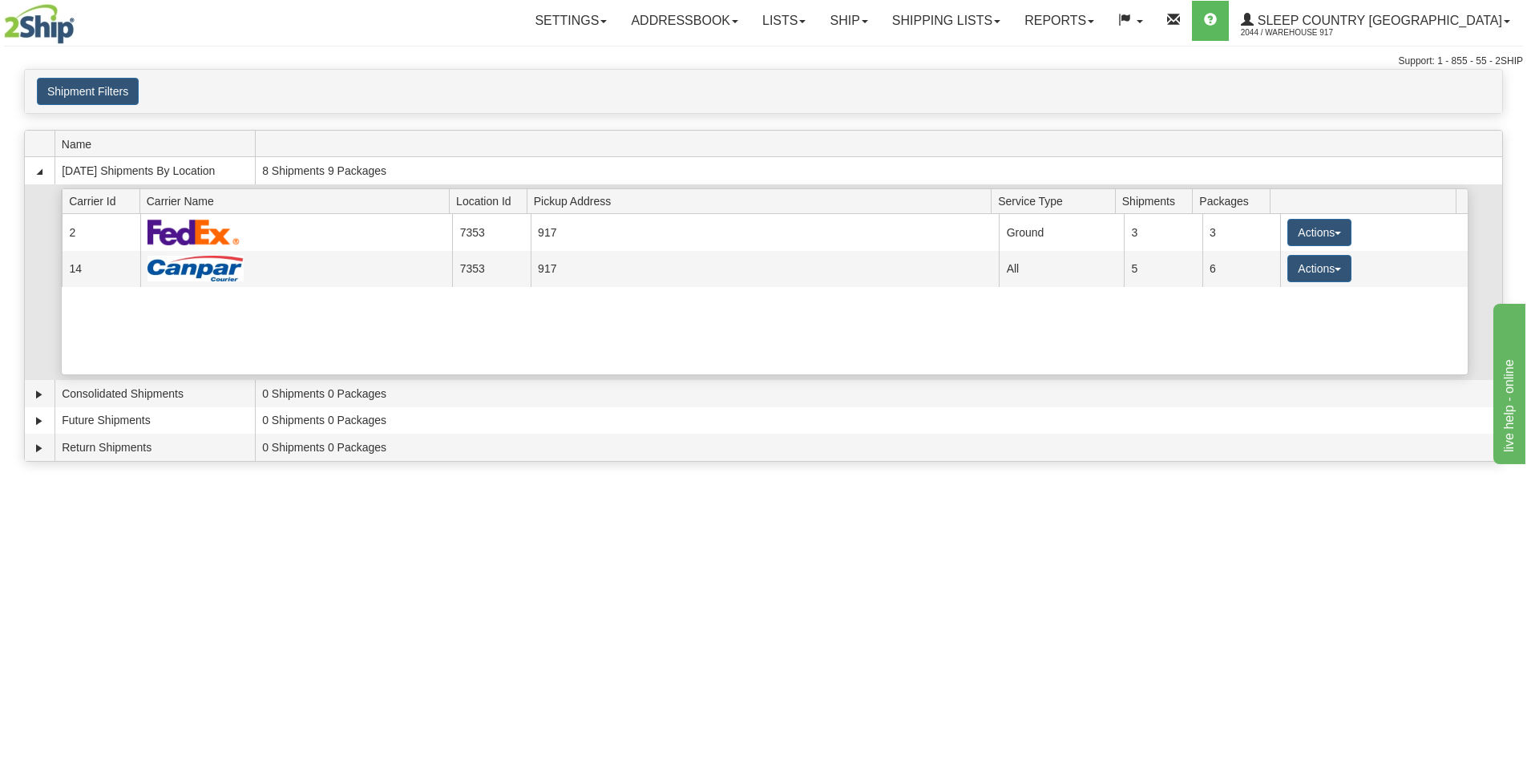 This screenshot has width=1527, height=764. I want to click on td: 6, so click(1241, 269).